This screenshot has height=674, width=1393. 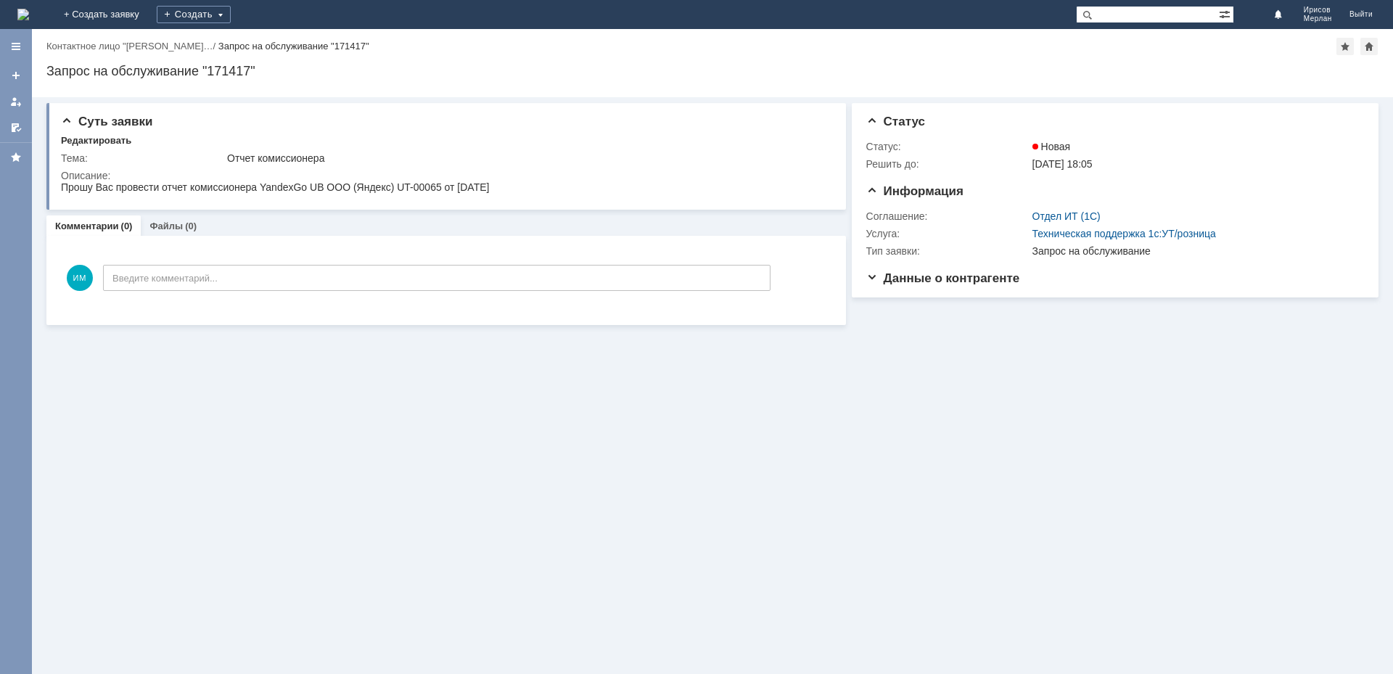 I want to click on span: Данные о контрагенте, so click(x=943, y=278).